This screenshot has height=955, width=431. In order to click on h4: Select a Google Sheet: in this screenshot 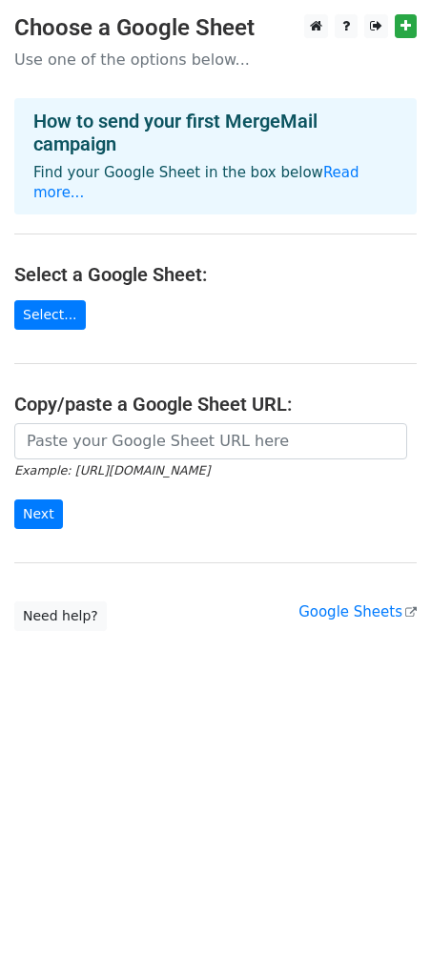, I will do `click(215, 274)`.